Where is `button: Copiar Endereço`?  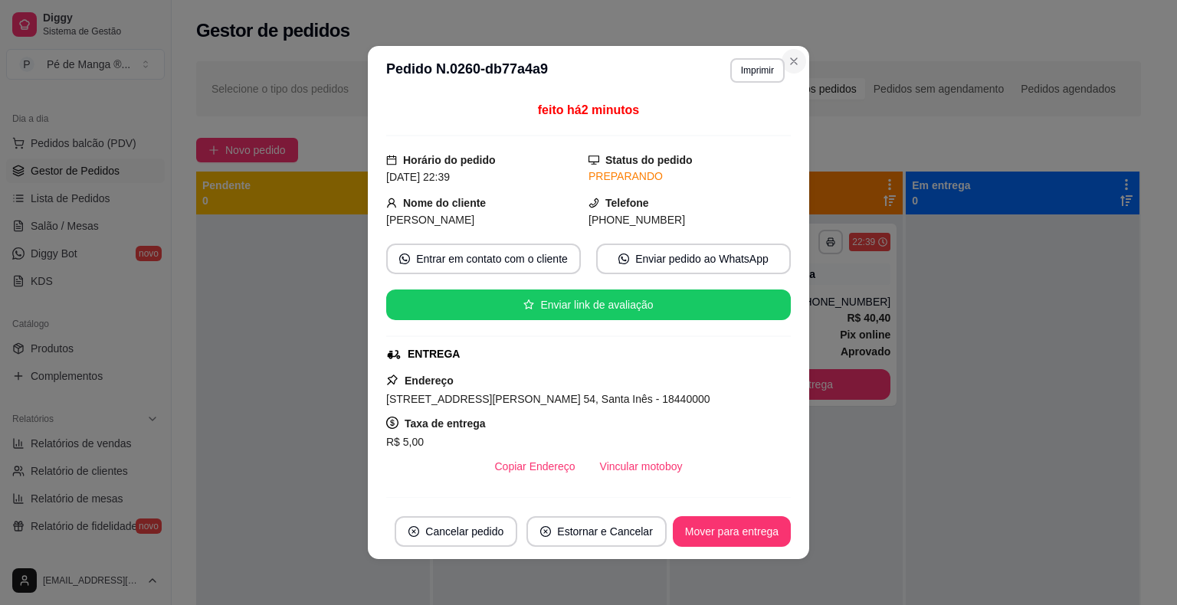
button: Copiar Endereço is located at coordinates (535, 467).